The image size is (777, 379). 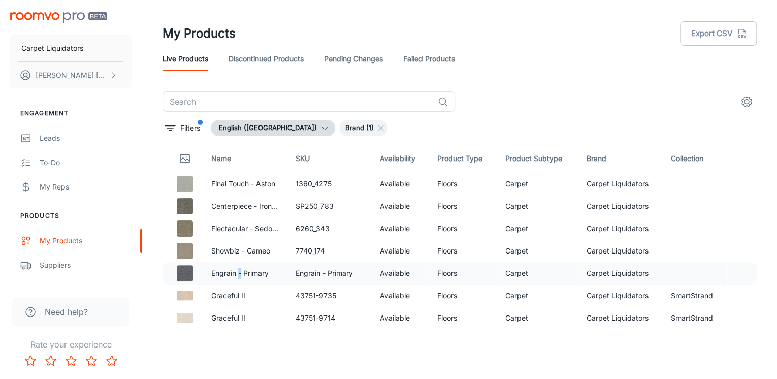 I want to click on button: filter, so click(x=182, y=128).